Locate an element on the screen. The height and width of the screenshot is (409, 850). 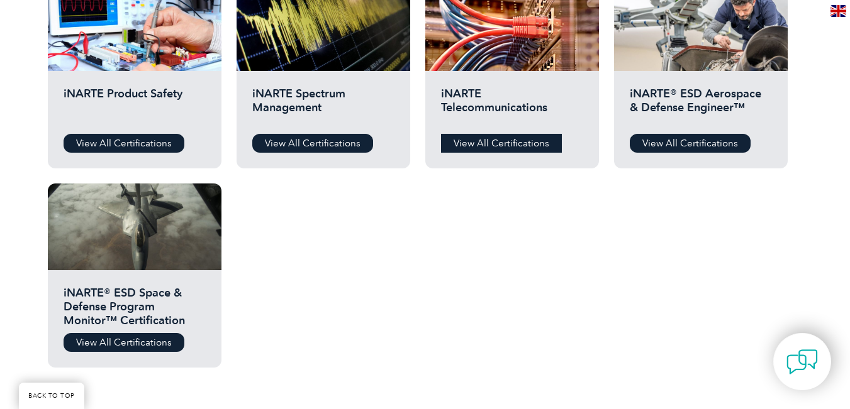
h2: iNARTE Telecommunications is located at coordinates (512, 106).